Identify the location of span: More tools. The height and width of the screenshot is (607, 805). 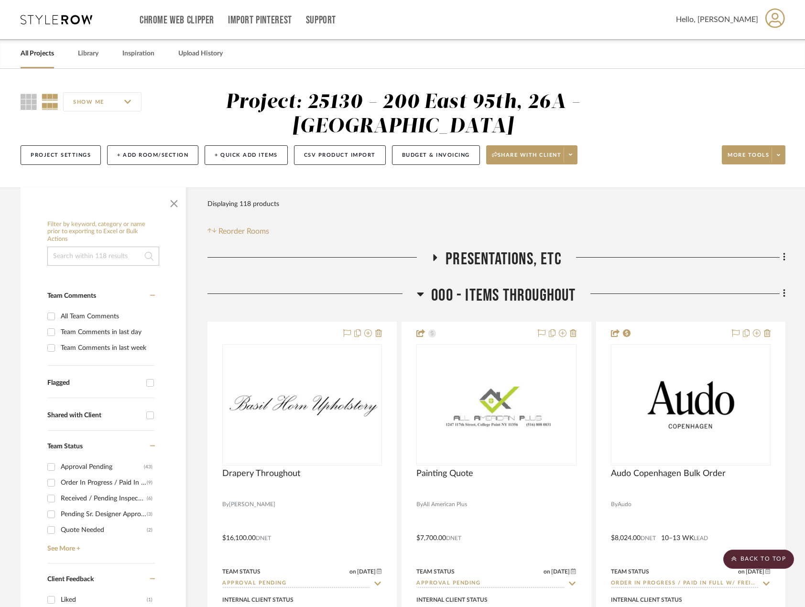
(748, 159).